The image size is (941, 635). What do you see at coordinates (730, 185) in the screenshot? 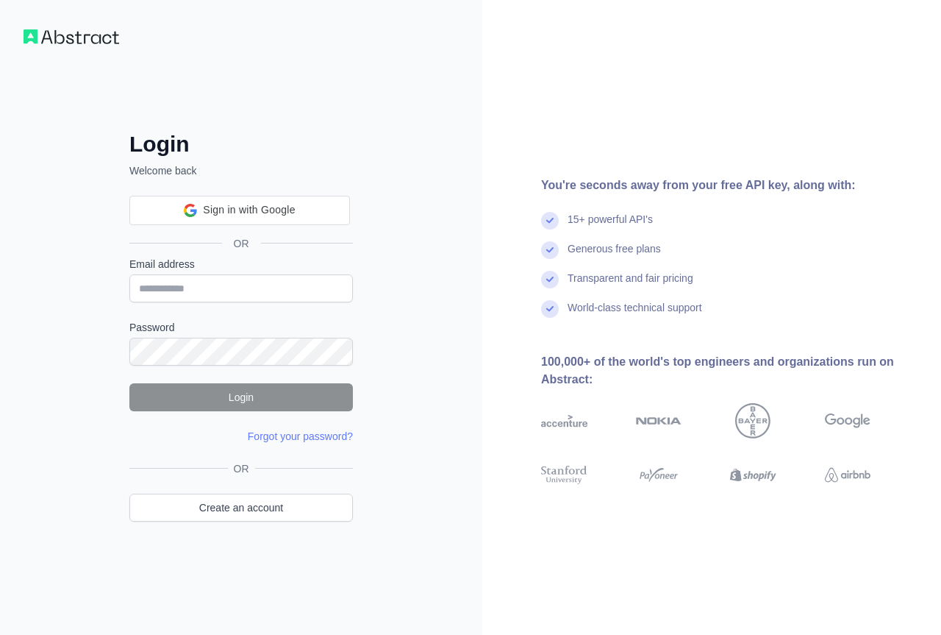
I see `div: You're seconds away from your free API key, along with:` at bounding box center [730, 185].